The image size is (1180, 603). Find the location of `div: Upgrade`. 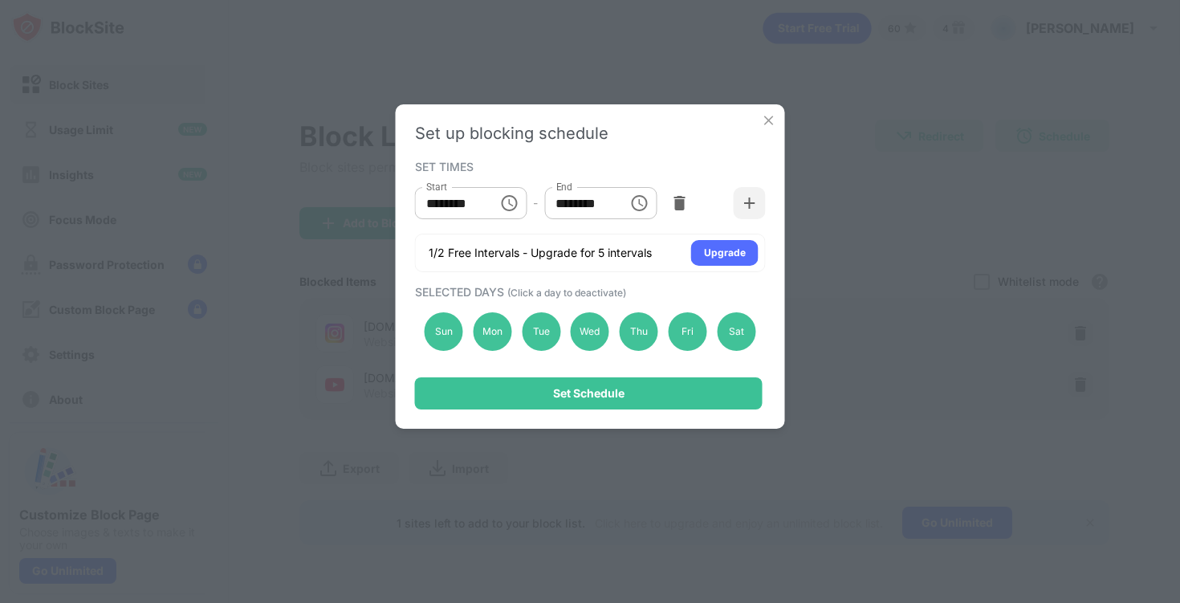

div: Upgrade is located at coordinates (725, 253).